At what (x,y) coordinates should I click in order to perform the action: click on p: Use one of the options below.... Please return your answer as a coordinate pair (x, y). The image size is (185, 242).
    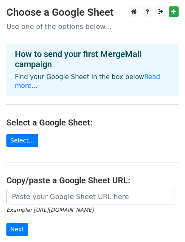
    Looking at the image, I should click on (92, 26).